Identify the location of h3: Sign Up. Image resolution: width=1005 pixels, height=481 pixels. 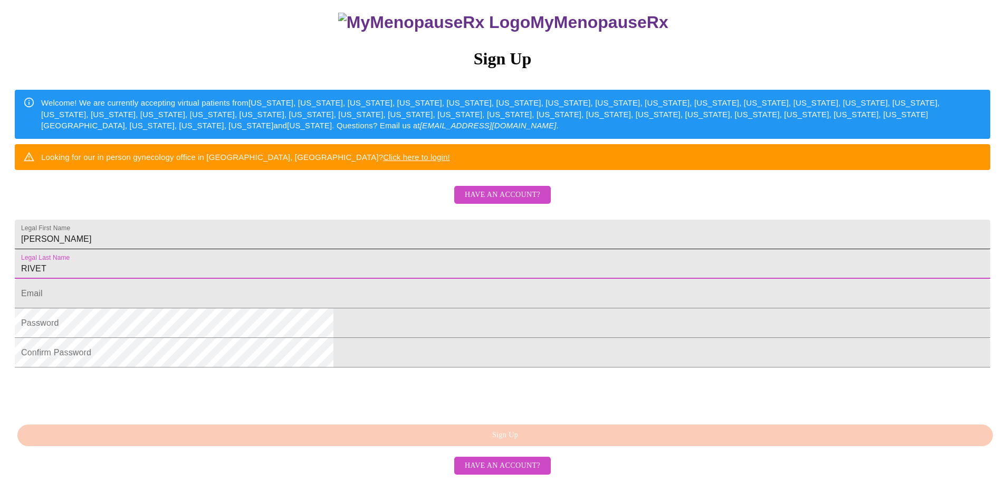
(502, 59).